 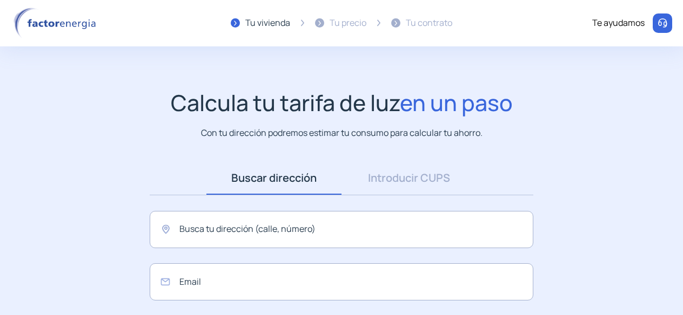 I want to click on a: Introducir CUPS, so click(x=409, y=178).